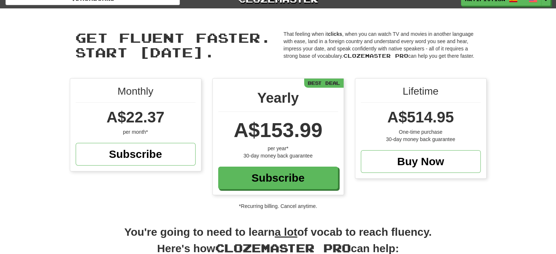 The height and width of the screenshot is (254, 556). Describe the element at coordinates (420, 117) in the screenshot. I see `span: A$514.95` at that location.